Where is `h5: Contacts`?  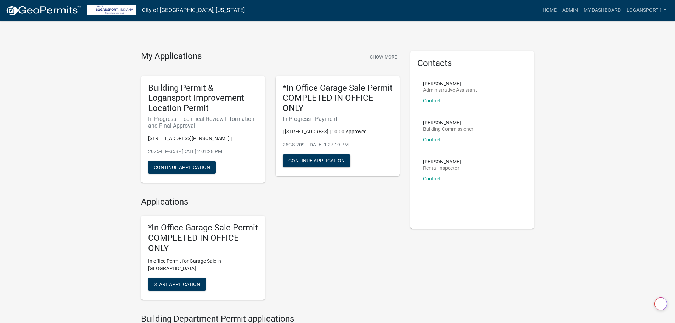
h5: Contacts is located at coordinates (472, 63).